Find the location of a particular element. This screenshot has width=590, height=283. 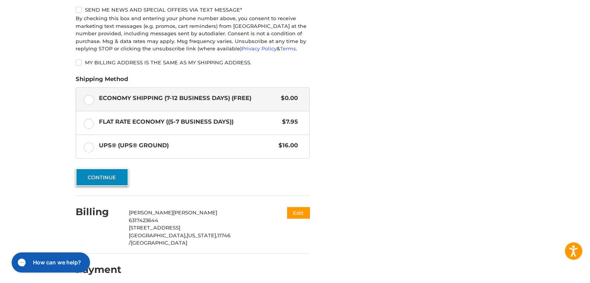

div: By checking this box and entering your phone number above, you consent to receive marketing text ... is located at coordinates (192, 34).